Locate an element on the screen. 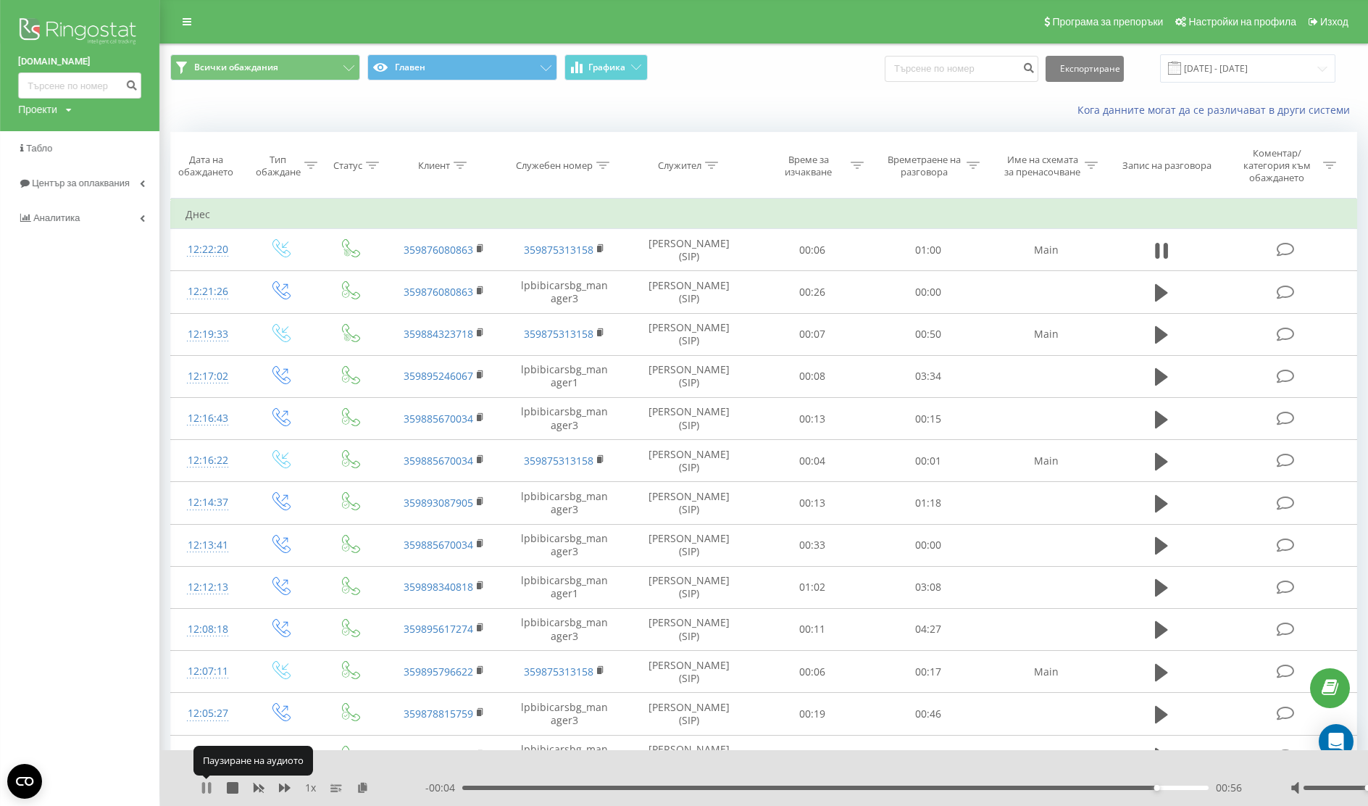  a: 359893087905 is located at coordinates (438, 502).